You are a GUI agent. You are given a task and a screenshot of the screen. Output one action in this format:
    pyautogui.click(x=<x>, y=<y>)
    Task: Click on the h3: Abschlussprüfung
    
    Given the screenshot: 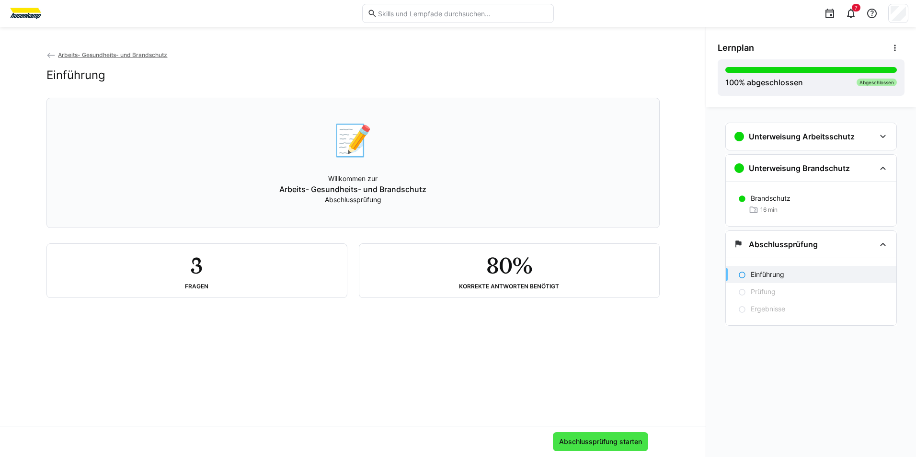 What is the action you would take?
    pyautogui.click(x=783, y=244)
    